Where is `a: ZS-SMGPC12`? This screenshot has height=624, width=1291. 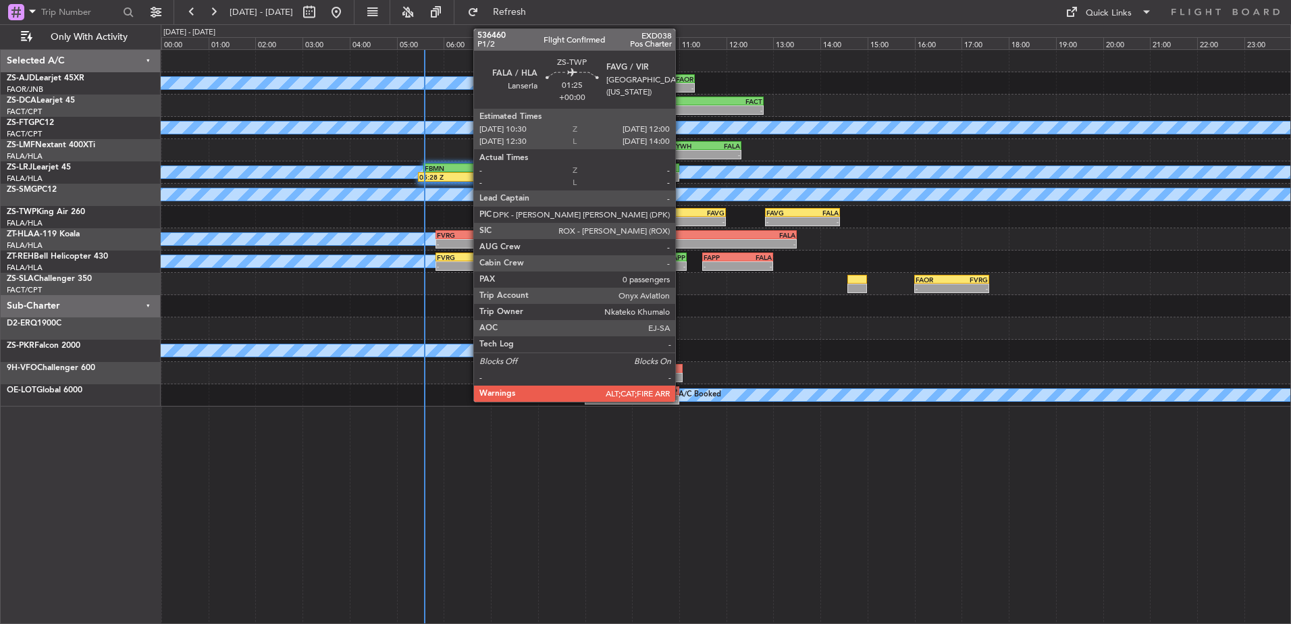
a: ZS-SMGPC12 is located at coordinates (32, 190).